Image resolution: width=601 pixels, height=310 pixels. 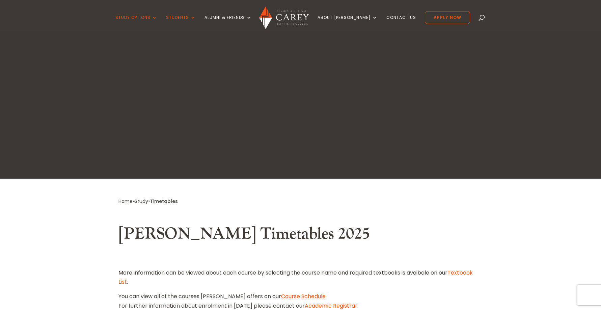 I want to click on a: Academic Registrar, so click(x=331, y=305).